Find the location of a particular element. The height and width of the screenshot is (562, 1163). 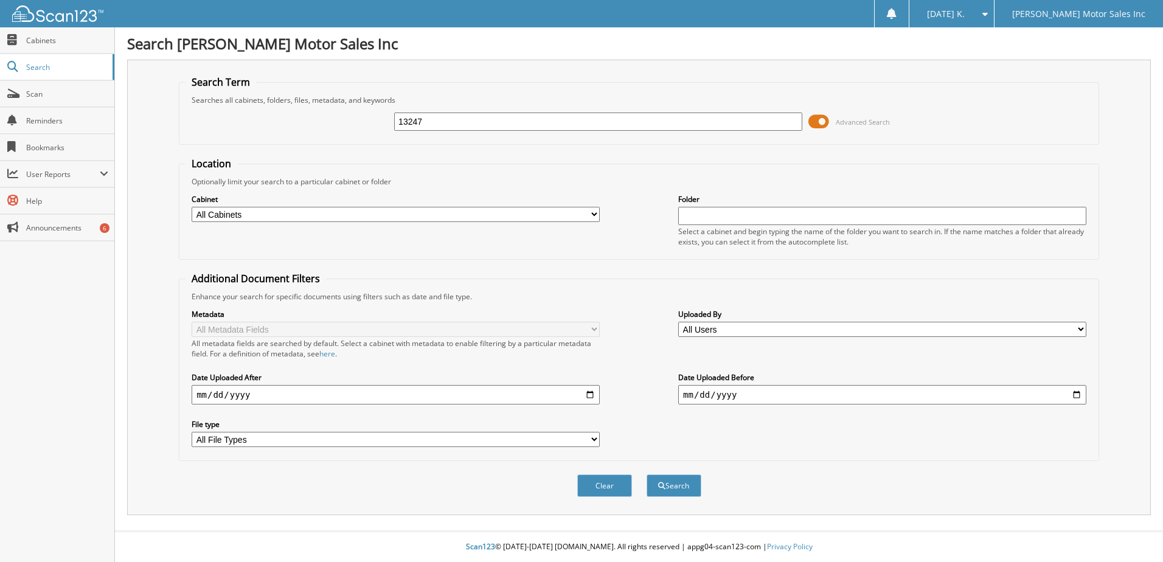

a: Privacy Policy is located at coordinates (789, 546).